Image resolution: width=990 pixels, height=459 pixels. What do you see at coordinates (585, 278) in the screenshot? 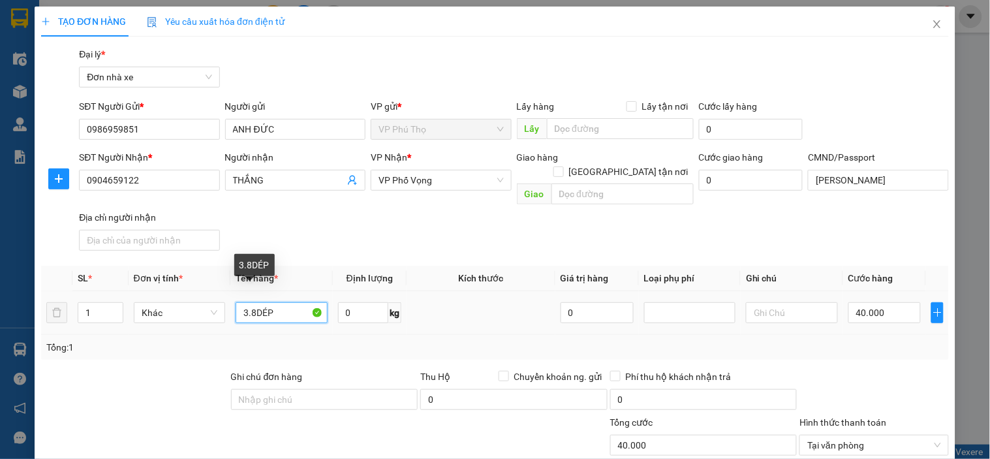
I see `span: Giá trị hàng` at bounding box center [585, 278].